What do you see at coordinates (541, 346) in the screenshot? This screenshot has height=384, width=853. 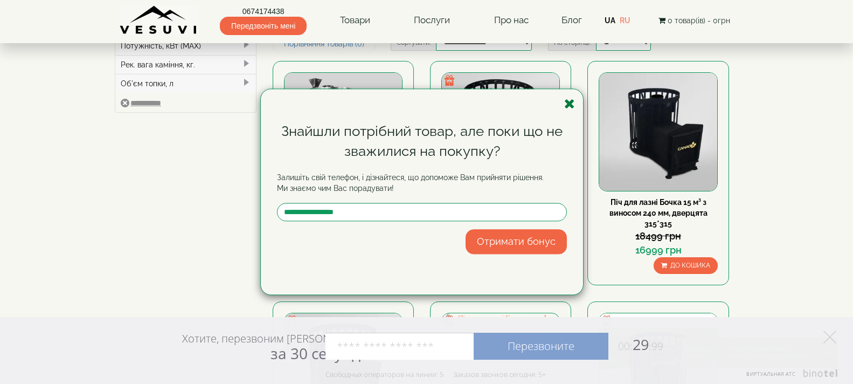 I see `a: Перезвоните` at bounding box center [541, 346].